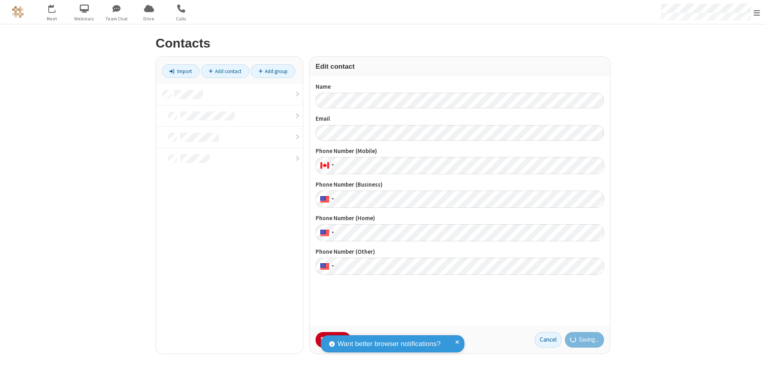 The height and width of the screenshot is (366, 766). What do you see at coordinates (549, 340) in the screenshot?
I see `button: Cancel` at bounding box center [549, 340].